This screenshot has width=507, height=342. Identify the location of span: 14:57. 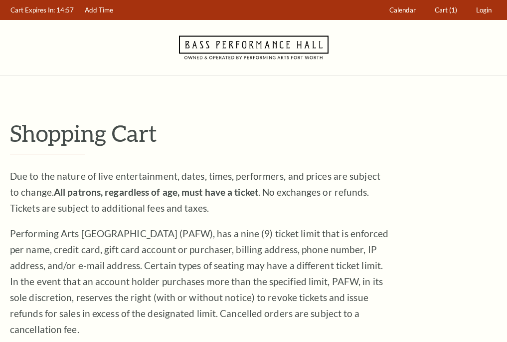
(65, 10).